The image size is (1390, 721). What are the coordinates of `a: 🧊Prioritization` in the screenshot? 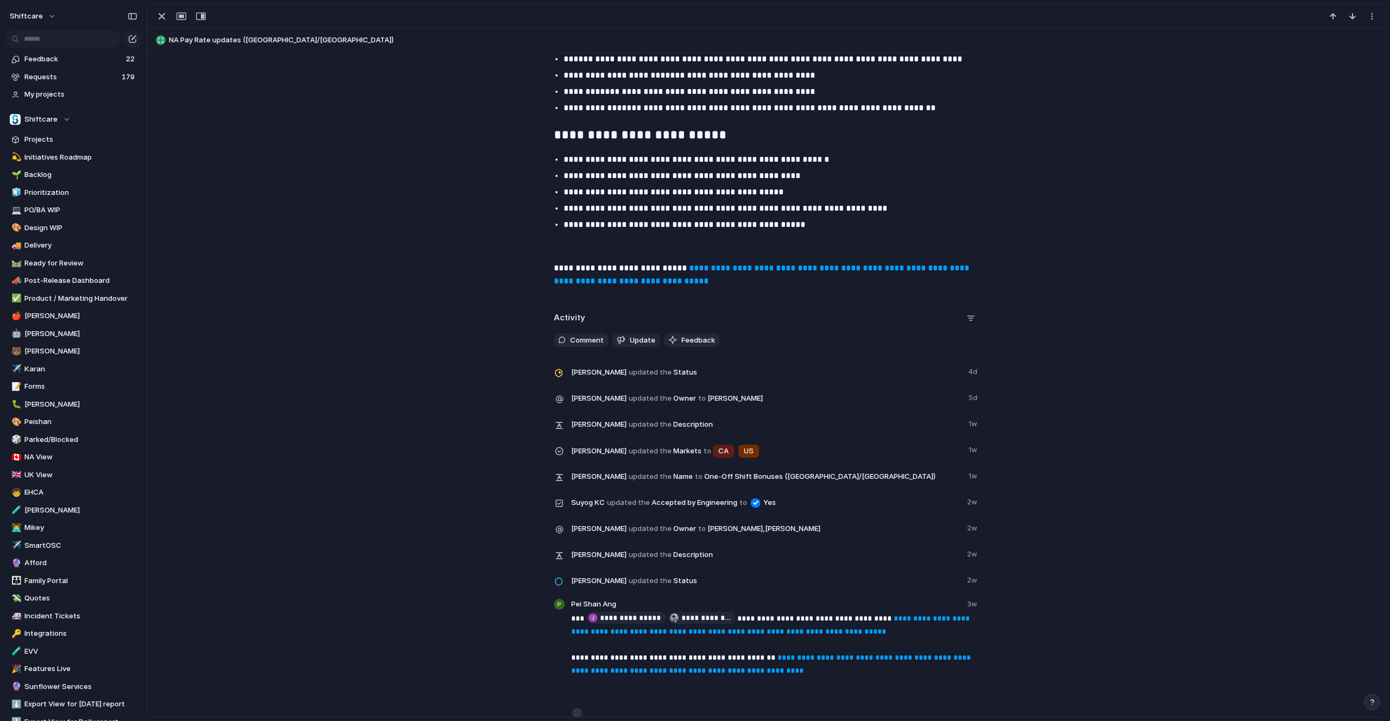 It's located at (73, 193).